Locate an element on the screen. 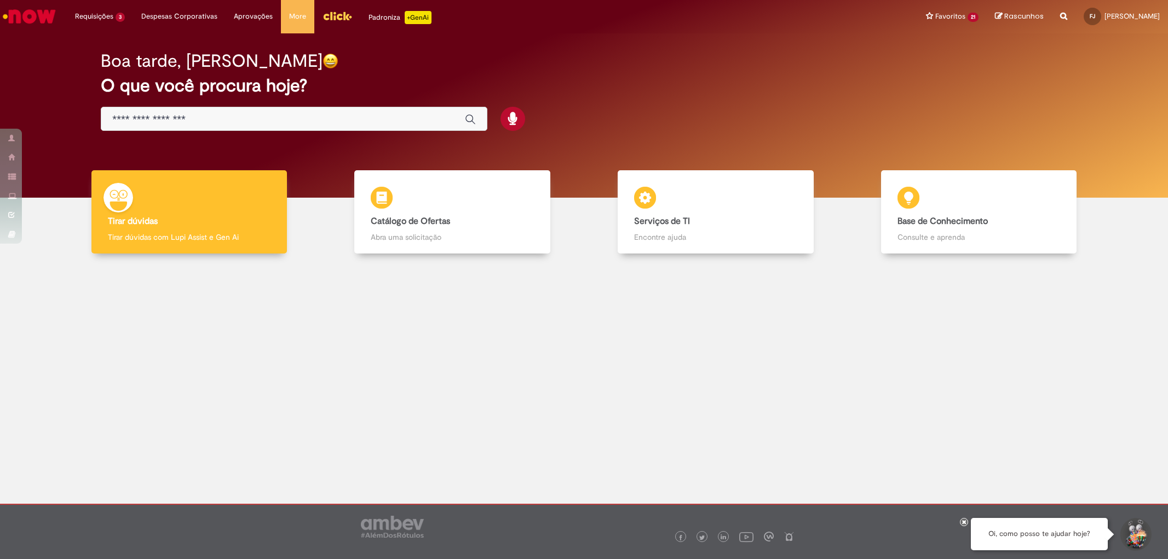 This screenshot has height=559, width=1168. a: Catálogo de Ofertas Abra uma solicitação is located at coordinates (452, 212).